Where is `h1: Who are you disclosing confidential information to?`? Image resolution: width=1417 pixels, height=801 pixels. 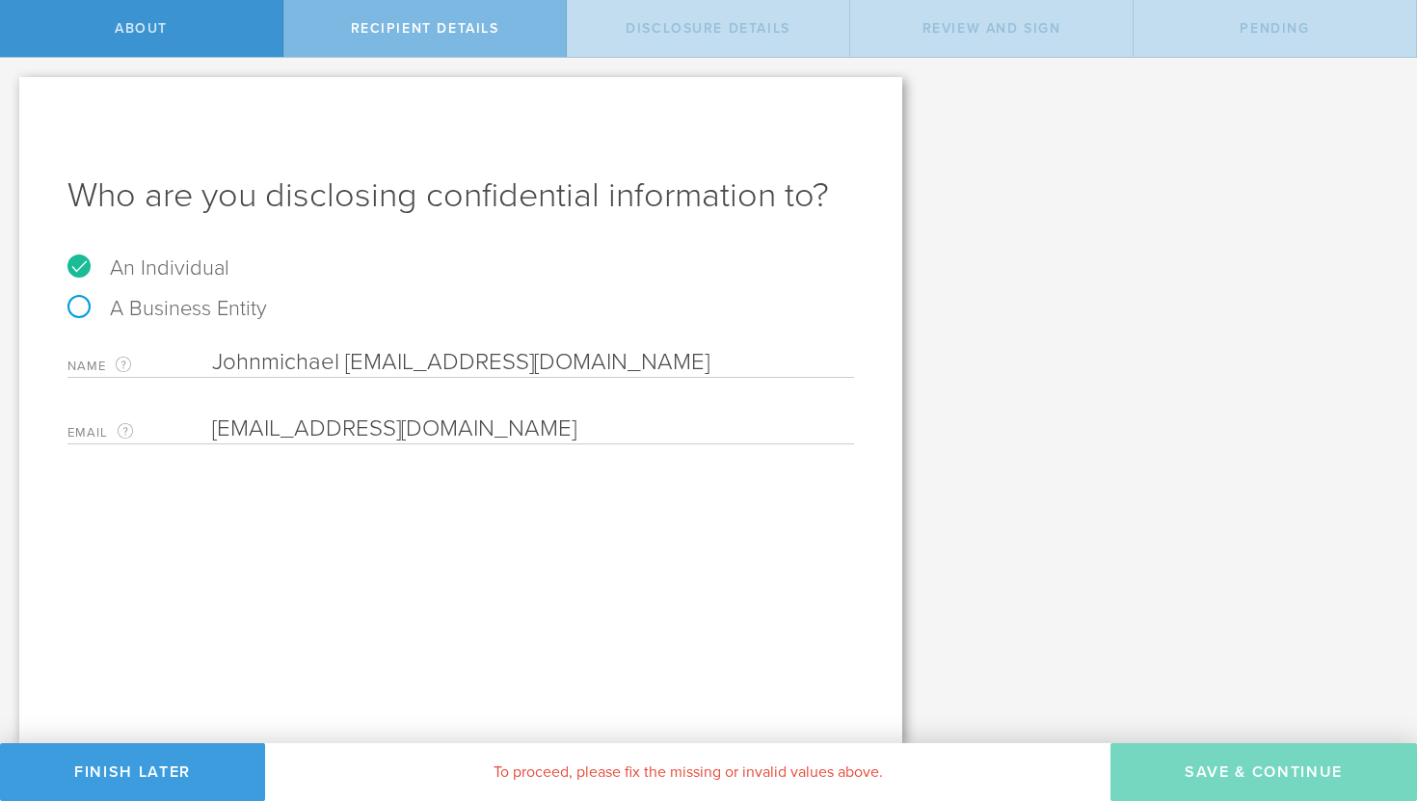 h1: Who are you disclosing confidential information to? is located at coordinates (461, 196).